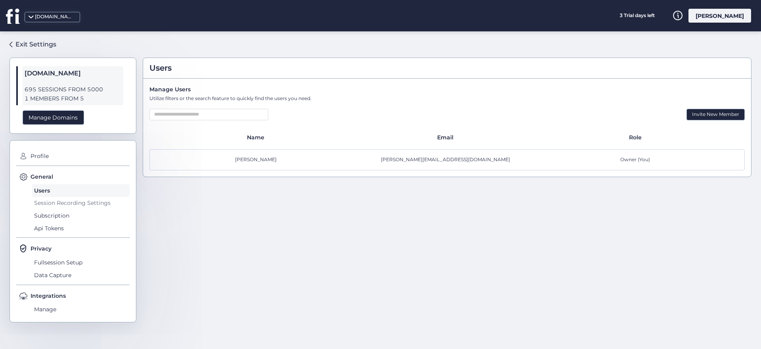 Image resolution: width=761 pixels, height=349 pixels. What do you see at coordinates (81, 203) in the screenshot?
I see `span: Session Recording Settings` at bounding box center [81, 203].